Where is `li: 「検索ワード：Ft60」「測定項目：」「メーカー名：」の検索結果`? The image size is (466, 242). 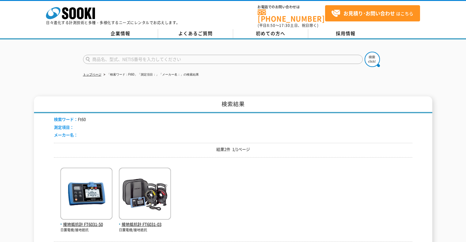 li: 「検索ワード：Ft60」「測定項目：」「メーカー名：」の検索結果 is located at coordinates (150, 75).